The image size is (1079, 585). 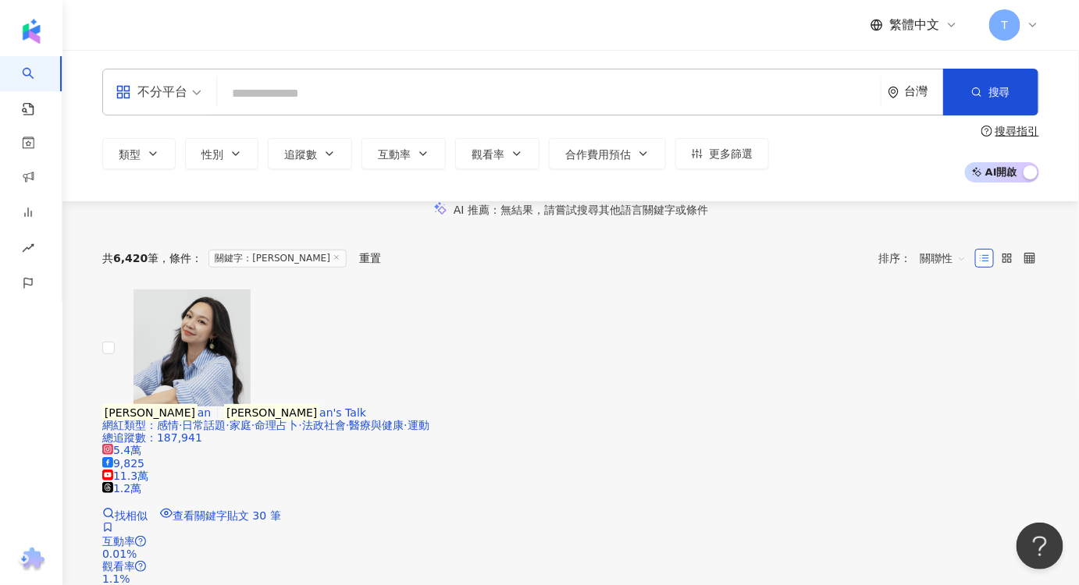 What do you see at coordinates (139, 154) in the screenshot?
I see `button: 類型` at bounding box center [139, 154].